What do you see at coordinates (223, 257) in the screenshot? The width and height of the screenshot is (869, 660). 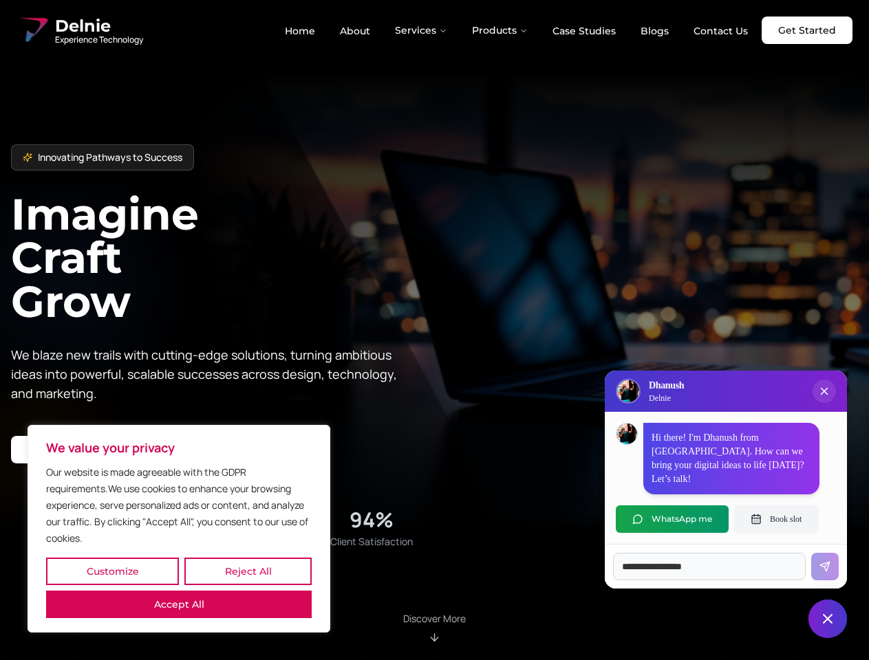 I see `h1: Imagine Craft Grow` at bounding box center [223, 257].